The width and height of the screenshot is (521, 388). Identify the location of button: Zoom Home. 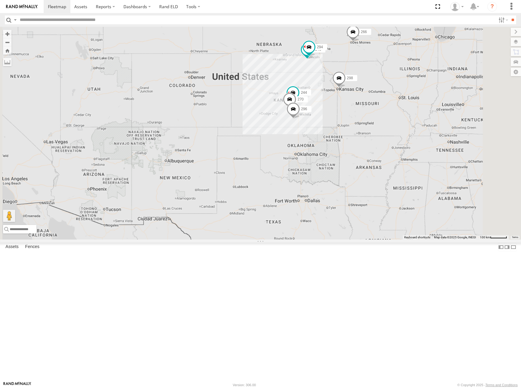
(7, 50).